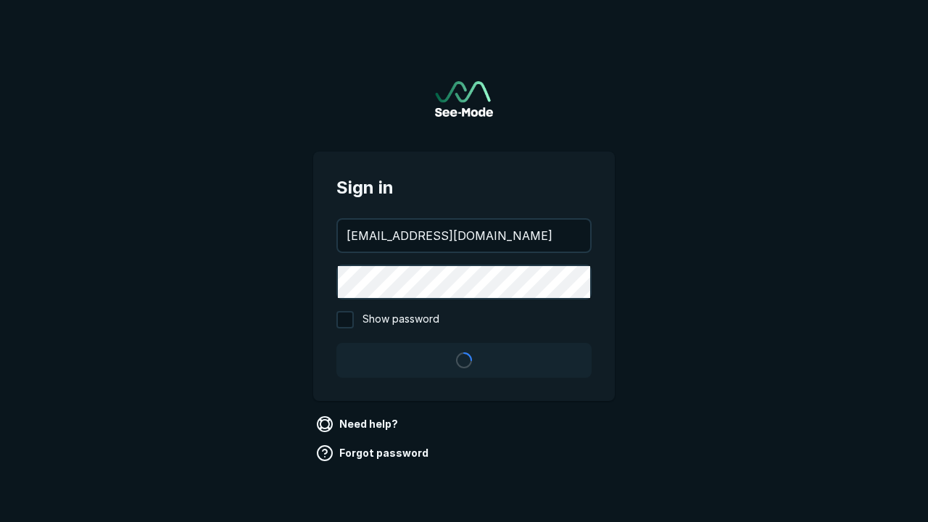  I want to click on span: Show password, so click(401, 320).